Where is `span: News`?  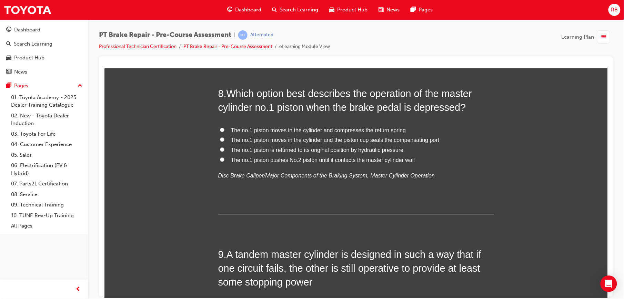
span: News is located at coordinates (393, 10).